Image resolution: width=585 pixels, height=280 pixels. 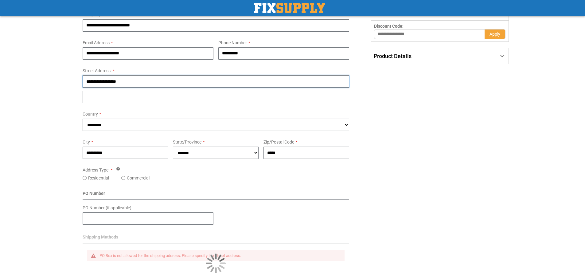 I want to click on span: City, so click(x=86, y=142).